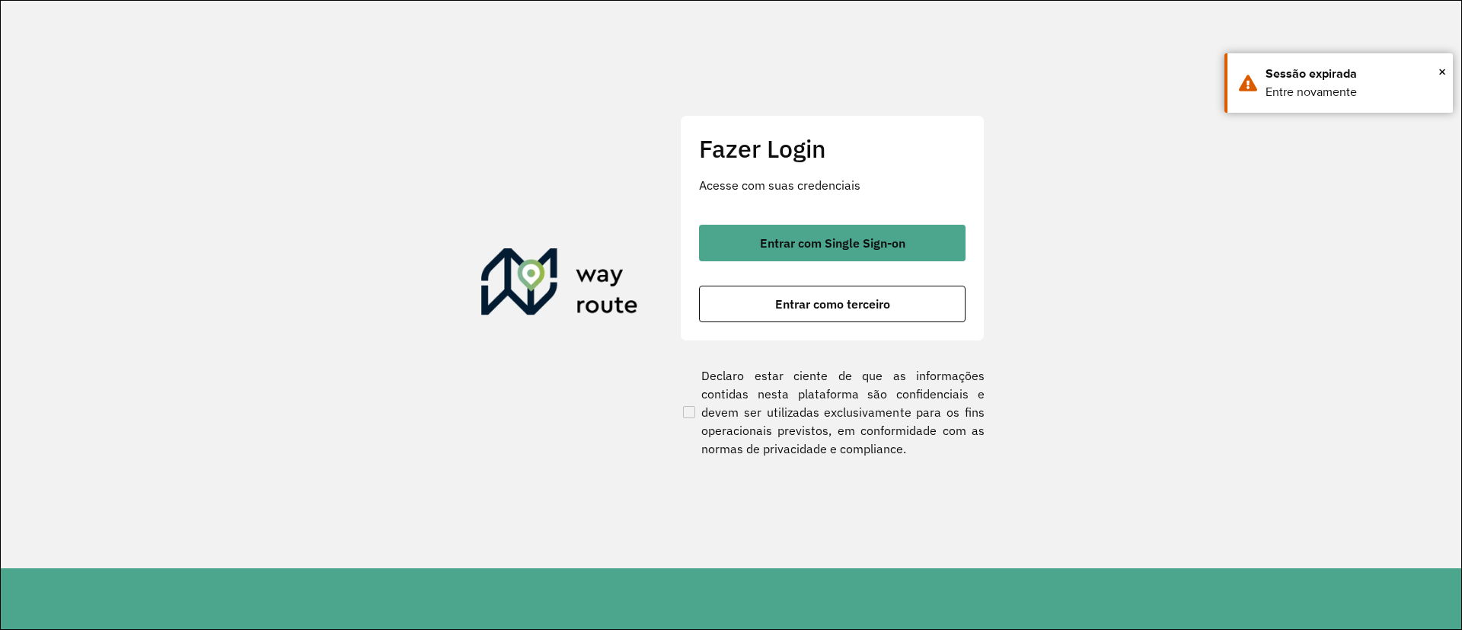 Image resolution: width=1462 pixels, height=630 pixels. Describe the element at coordinates (1353, 92) in the screenshot. I see `div: Entre novamente` at that location.